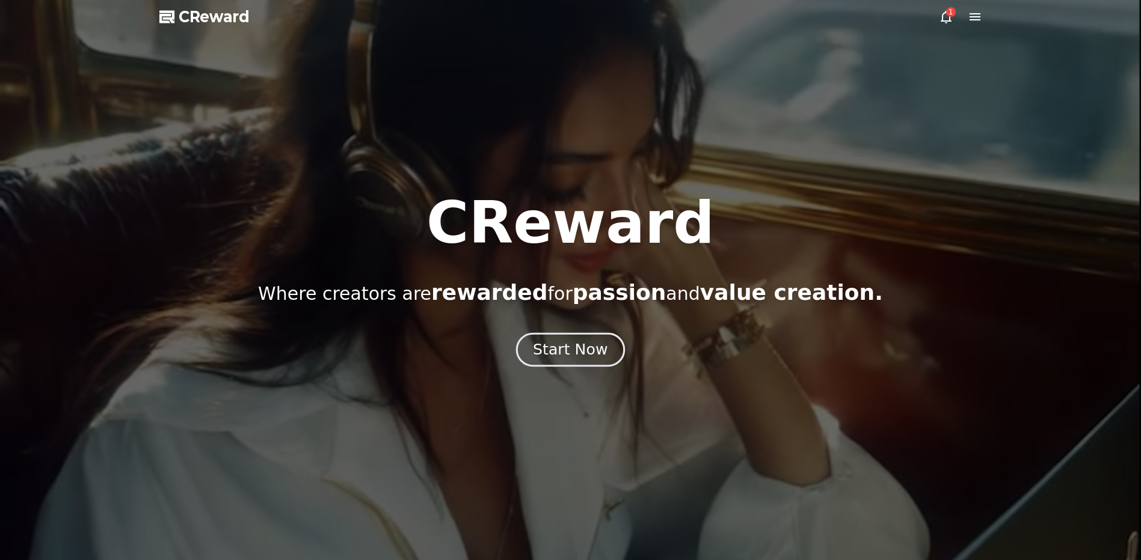 The width and height of the screenshot is (1141, 560). What do you see at coordinates (193, 396) in the screenshot?
I see `a: Settings` at bounding box center [193, 396].